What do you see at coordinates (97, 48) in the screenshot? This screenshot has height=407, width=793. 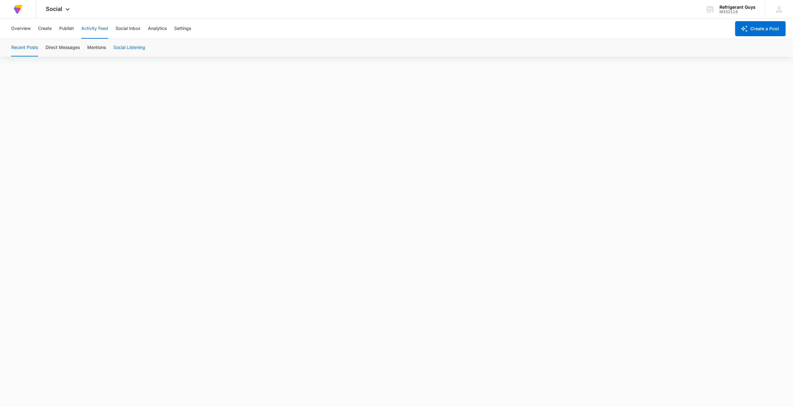 I see `button: Mentions` at bounding box center [97, 48].